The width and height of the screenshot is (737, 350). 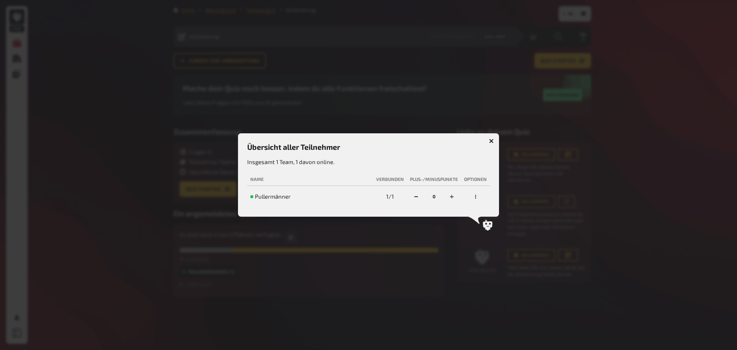 I want to click on th: Name, so click(x=310, y=179).